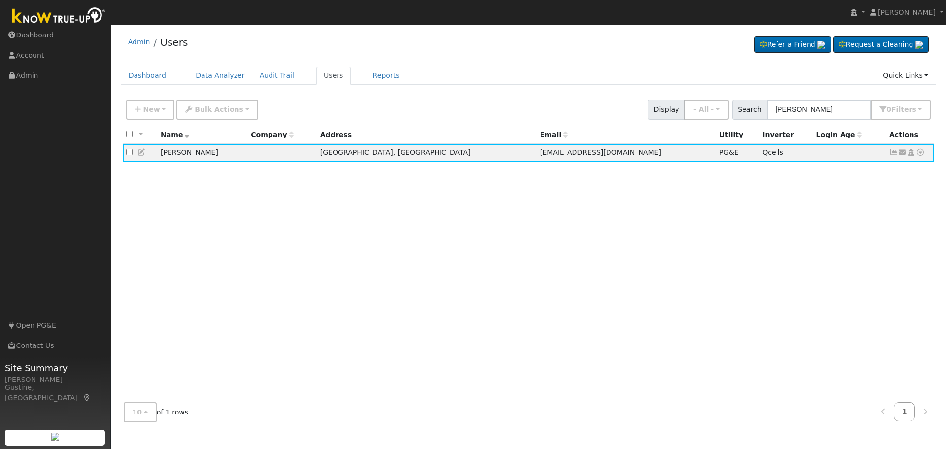 This screenshot has width=946, height=449. Describe the element at coordinates (142, 152) in the screenshot. I see `a: Edit User` at that location.